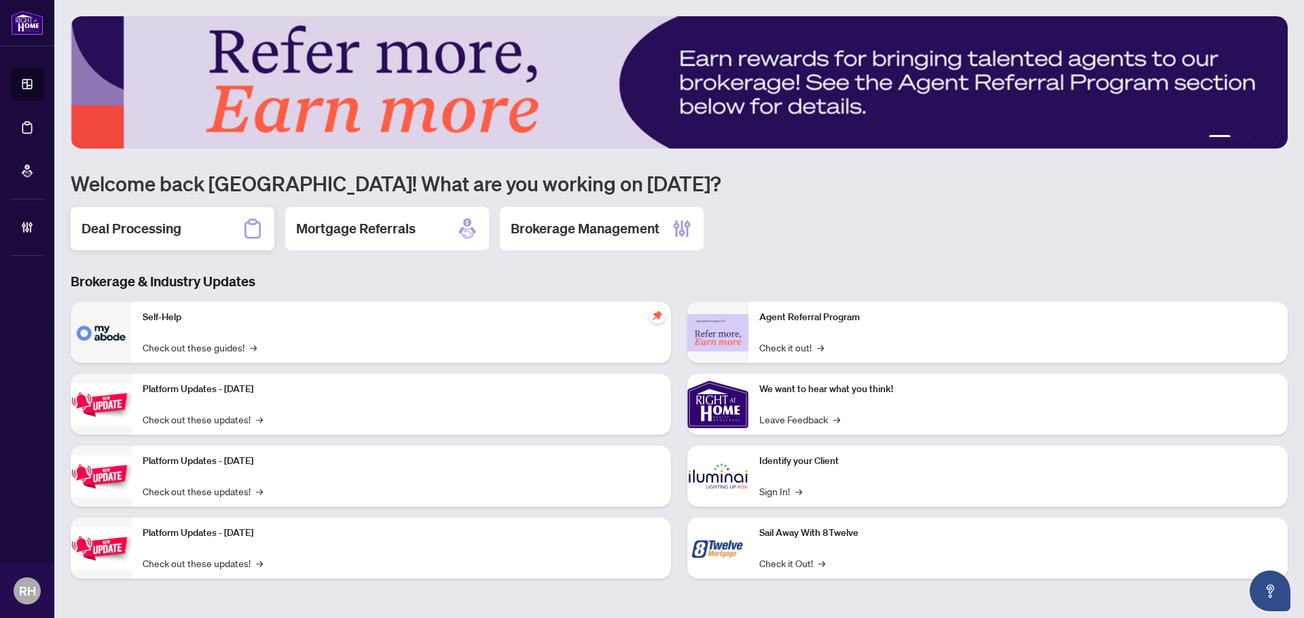 Image resolution: width=1304 pixels, height=618 pixels. Describe the element at coordinates (401, 318) in the screenshot. I see `p: Self-Help` at that location.